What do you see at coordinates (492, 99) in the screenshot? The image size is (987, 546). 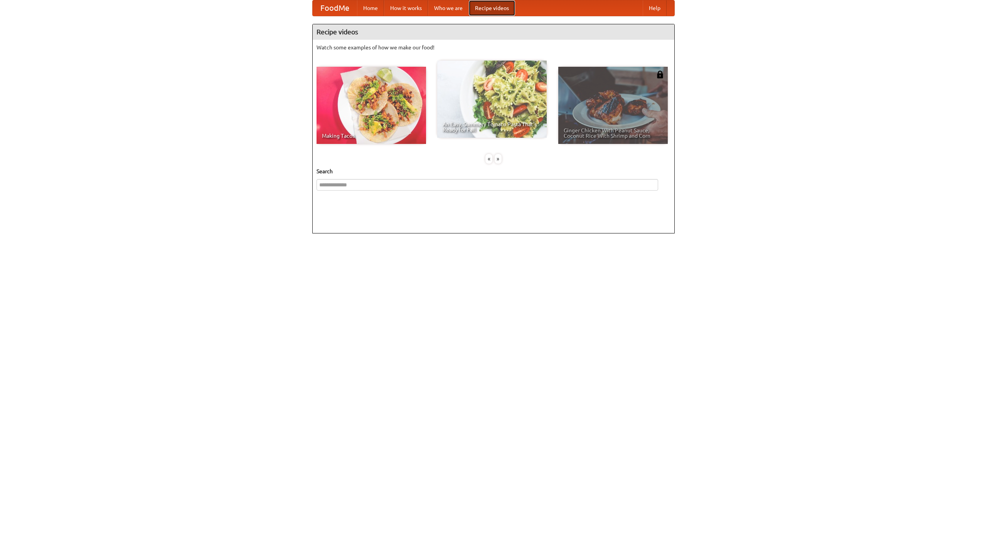 I see `a: An Easy, Summery Tomato Pasta That's Ready for Fall` at bounding box center [492, 99].